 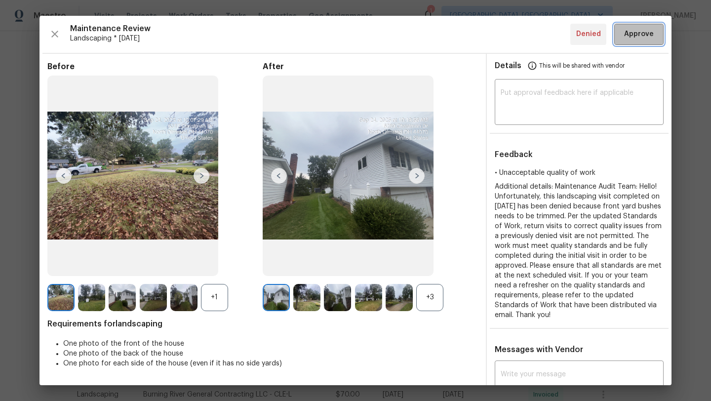 I want to click on span: Approve, so click(x=639, y=34).